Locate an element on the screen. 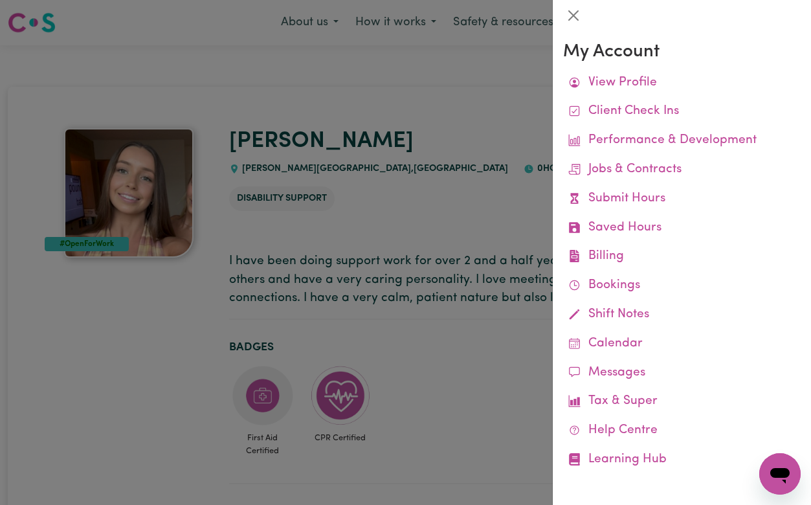 This screenshot has height=505, width=811. a: Saved Hours is located at coordinates (682, 228).